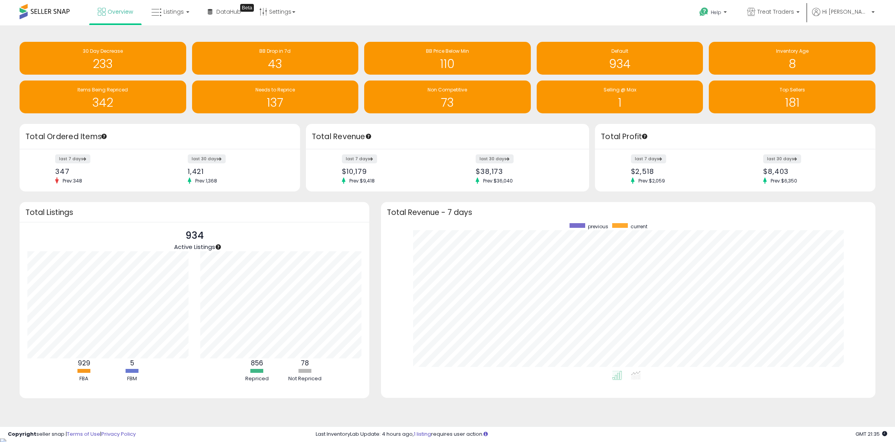 The width and height of the screenshot is (895, 442). I want to click on span: current, so click(639, 226).